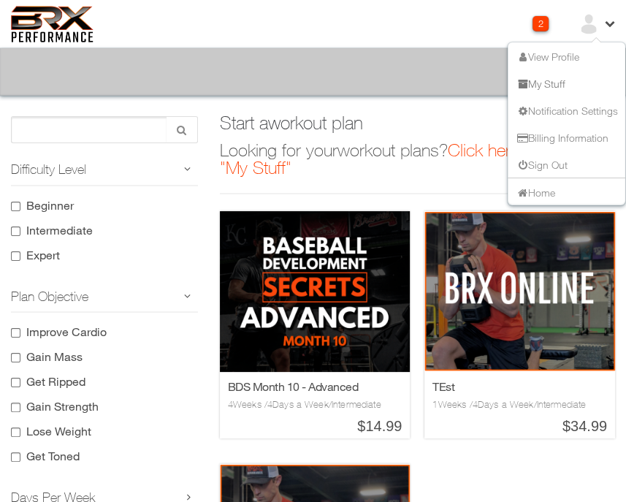  What do you see at coordinates (293, 386) in the screenshot?
I see `a: BDS Month 10 - Advanced` at bounding box center [293, 386].